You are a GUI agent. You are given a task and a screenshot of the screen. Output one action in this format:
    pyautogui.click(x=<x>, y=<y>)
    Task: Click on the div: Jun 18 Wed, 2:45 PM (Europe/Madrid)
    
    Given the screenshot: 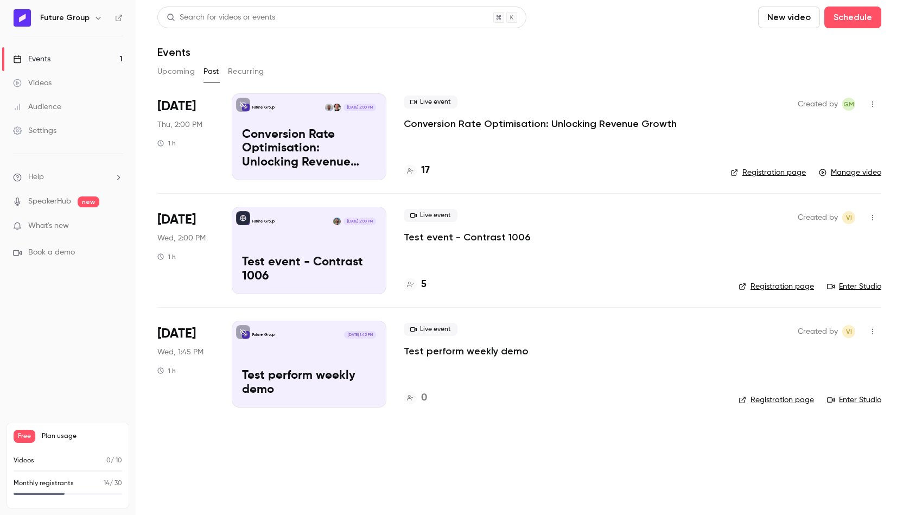 What is the action you would take?
    pyautogui.click(x=186, y=364)
    